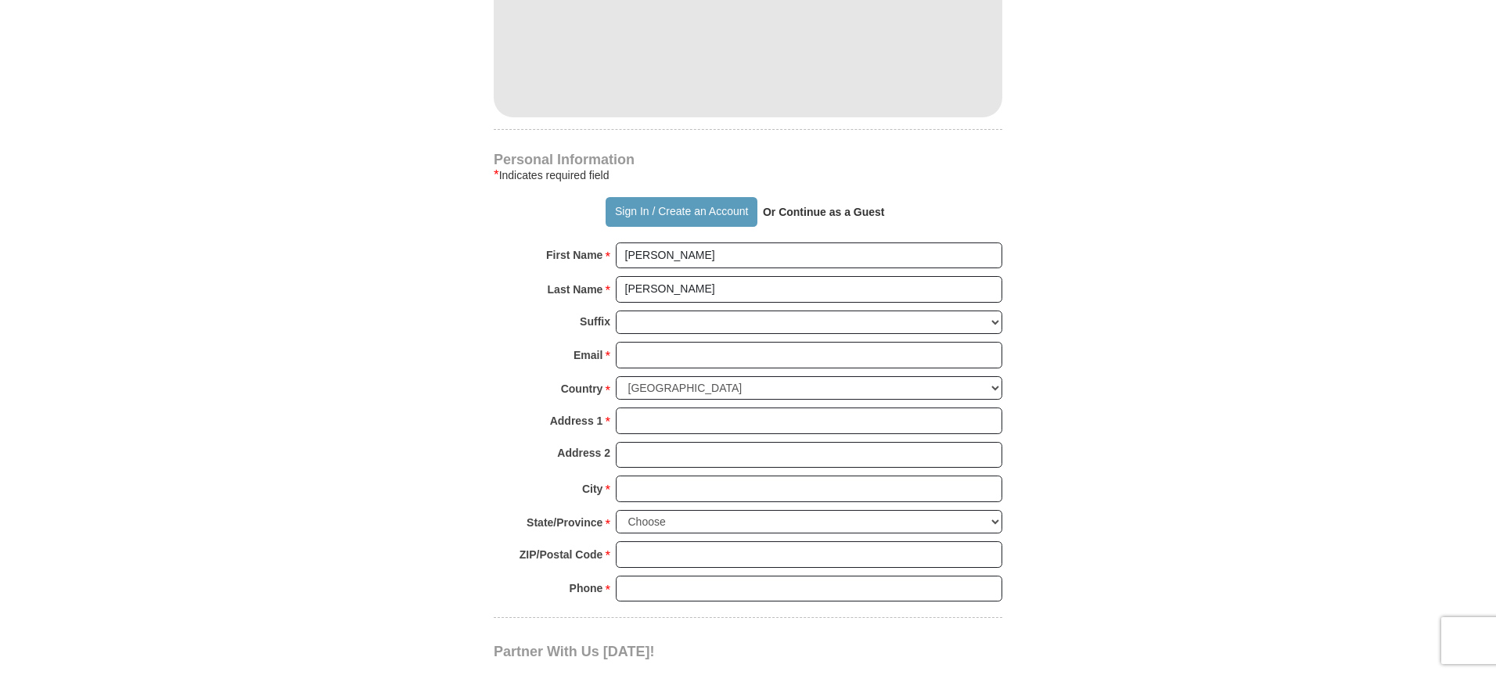 Image resolution: width=1496 pixels, height=675 pixels. What do you see at coordinates (564, 523) in the screenshot?
I see `strong: State/Province` at bounding box center [564, 523].